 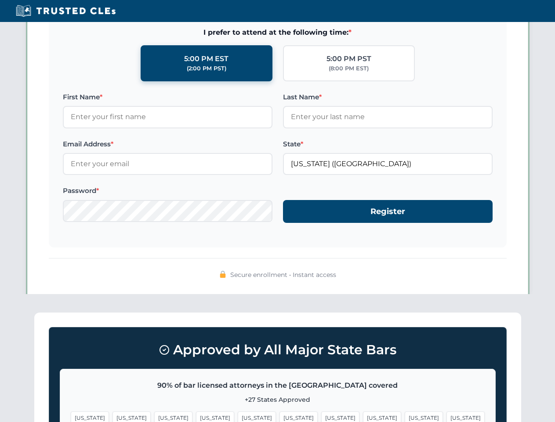 I want to click on h3: Approved by All Major State Bars, so click(x=278, y=350).